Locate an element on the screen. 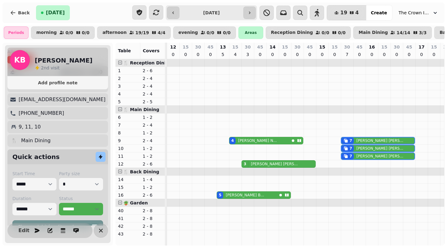 The width and height of the screenshot is (447, 248). p: 7 is located at coordinates (128, 125).